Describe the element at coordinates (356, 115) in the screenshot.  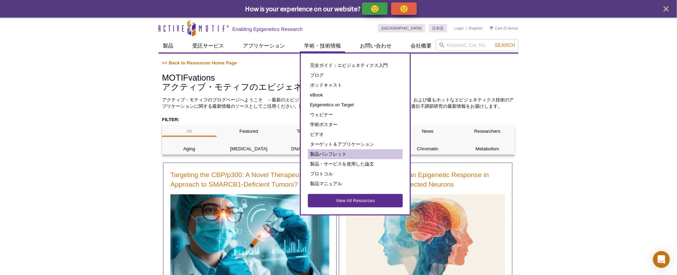
I see `a: ウェビナー` at that location.